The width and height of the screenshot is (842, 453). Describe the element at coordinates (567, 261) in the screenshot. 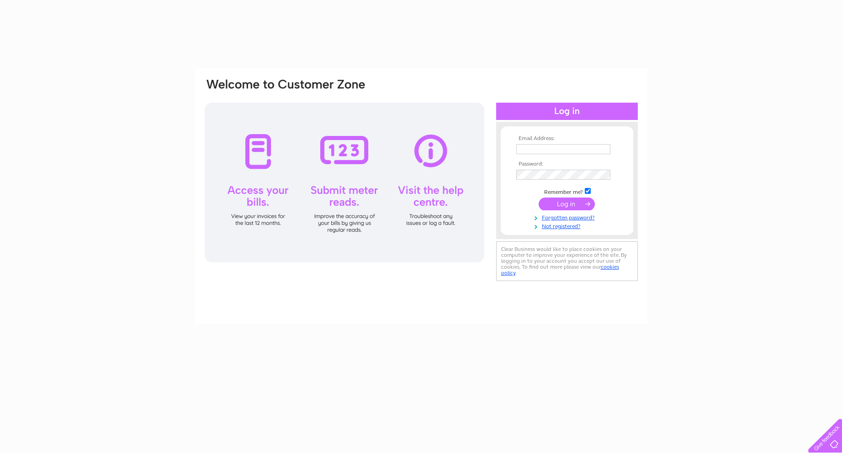

I see `div: Clear Business would like to place cookies on your computer to improve your experience of the sit...` at that location.